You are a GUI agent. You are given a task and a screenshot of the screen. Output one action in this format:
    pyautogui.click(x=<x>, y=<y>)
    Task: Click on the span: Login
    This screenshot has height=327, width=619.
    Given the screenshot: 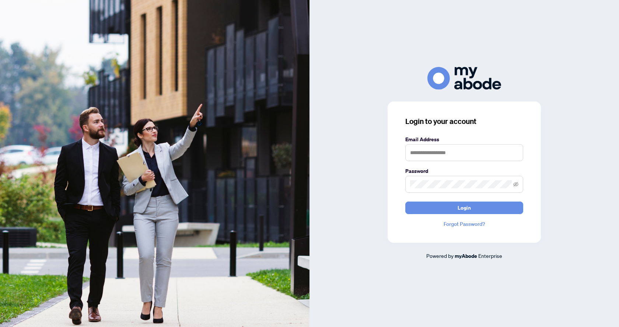 What is the action you would take?
    pyautogui.click(x=464, y=208)
    